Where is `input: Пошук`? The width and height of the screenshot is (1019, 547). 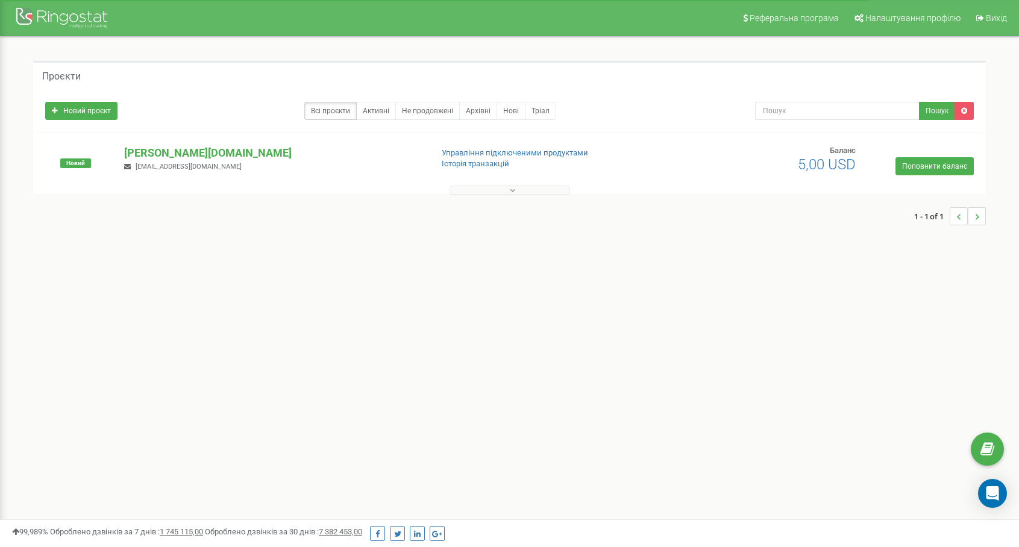
input: Пошук is located at coordinates (837, 111).